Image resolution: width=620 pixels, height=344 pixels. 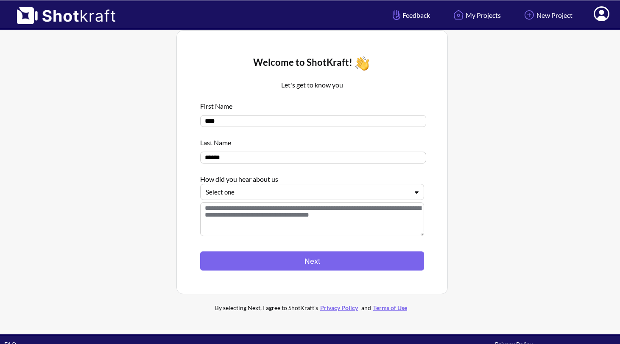 What do you see at coordinates (312, 260) in the screenshot?
I see `button: Next` at bounding box center [312, 260].